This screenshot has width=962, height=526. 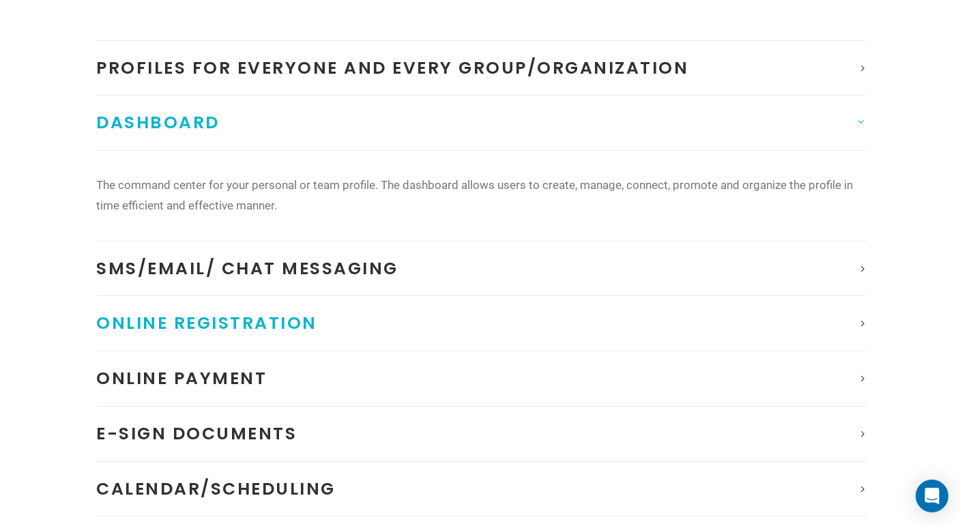 I want to click on a: E-Sign documents, so click(x=481, y=434).